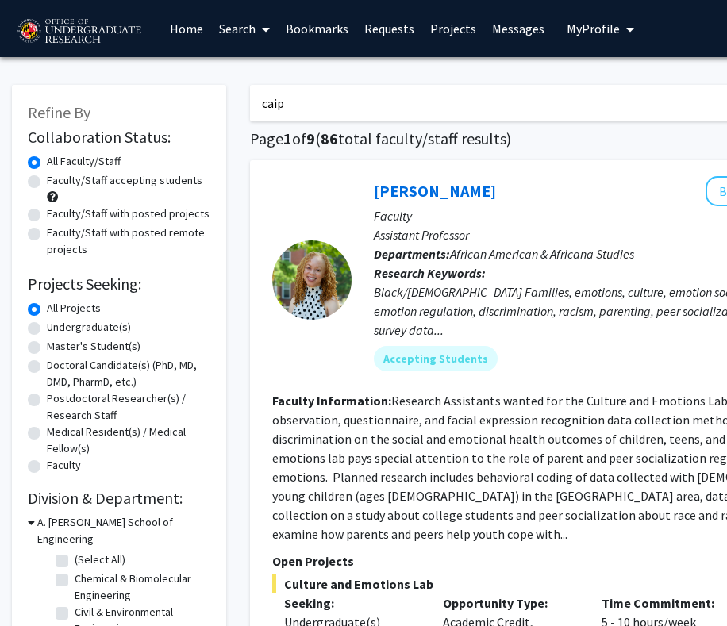 This screenshot has height=626, width=727. What do you see at coordinates (129, 441) in the screenshot?
I see `label: Medical Resident(s) / Medical Fellow(s)` at bounding box center [129, 441].